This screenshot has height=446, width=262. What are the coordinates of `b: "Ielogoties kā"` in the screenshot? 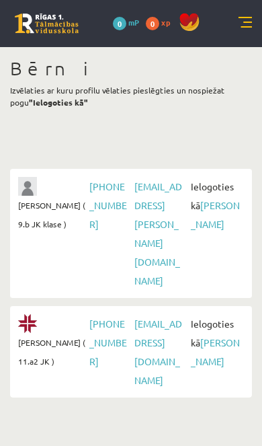 It's located at (58, 102).